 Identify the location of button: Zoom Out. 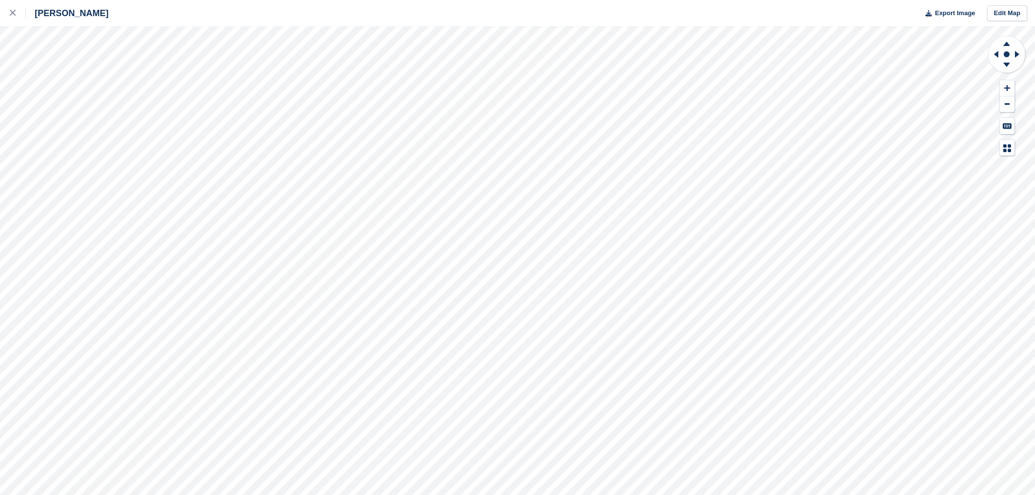
(1007, 104).